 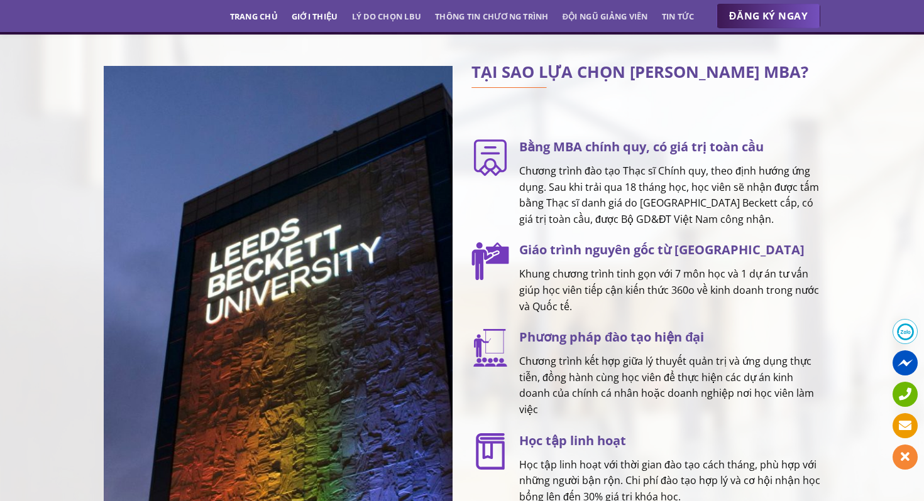 What do you see at coordinates (491, 16) in the screenshot?
I see `a: Thông tin chương trình` at bounding box center [491, 16].